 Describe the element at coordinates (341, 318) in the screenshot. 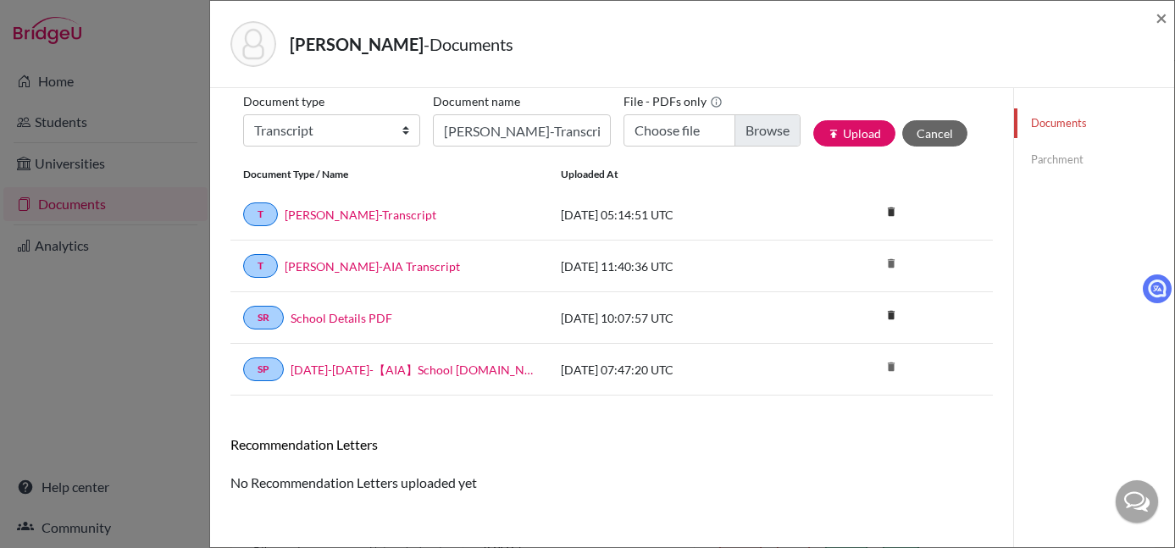

I see `a: School Details PDF` at that location.